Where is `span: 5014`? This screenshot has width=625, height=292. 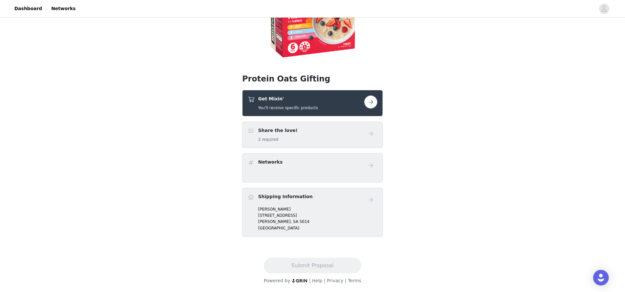
span: 5014 is located at coordinates (305, 221).